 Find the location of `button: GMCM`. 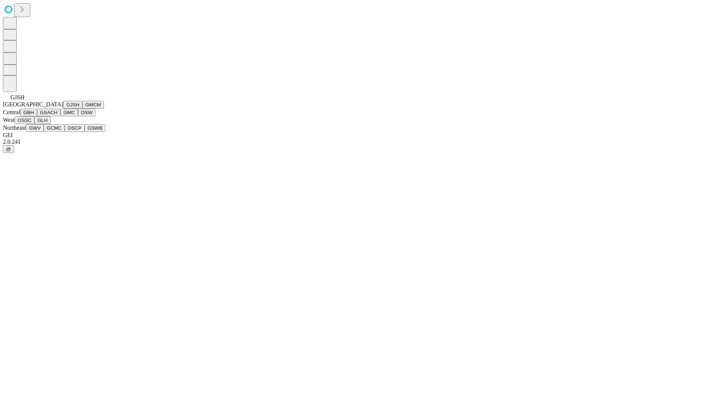

button: GMCM is located at coordinates (93, 105).